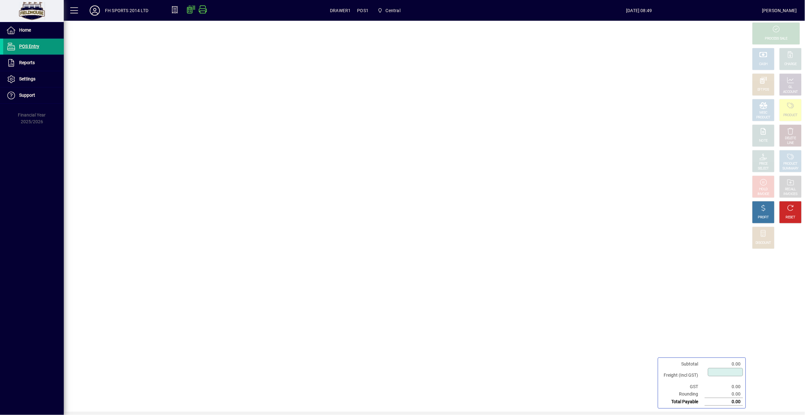 Image resolution: width=805 pixels, height=415 pixels. What do you see at coordinates (27, 63) in the screenshot?
I see `span: Reports` at bounding box center [27, 63].